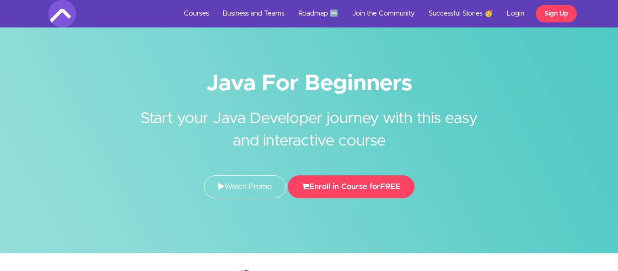 This screenshot has width=618, height=271. What do you see at coordinates (351, 187) in the screenshot?
I see `button: Enroll in Course forFREE` at bounding box center [351, 187].